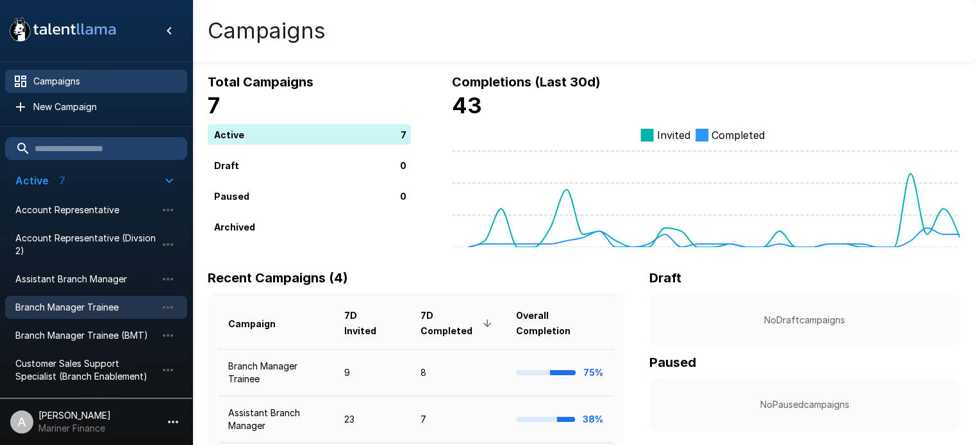 This screenshot has width=975, height=445. I want to click on b: Total Campaigns, so click(260, 82).